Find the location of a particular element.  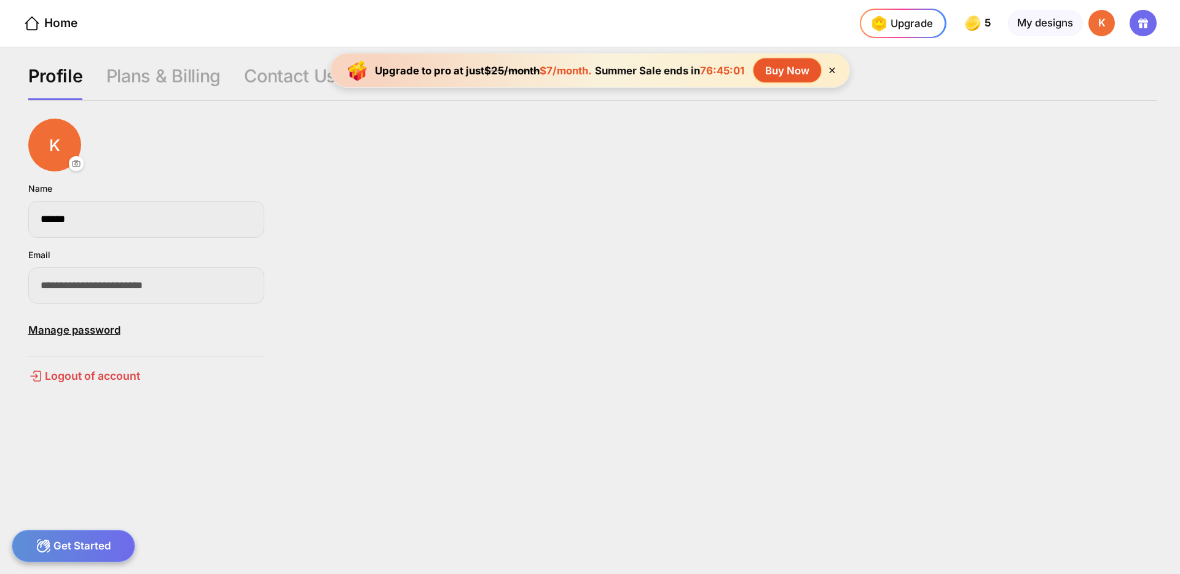

div: Name is located at coordinates (40, 188).